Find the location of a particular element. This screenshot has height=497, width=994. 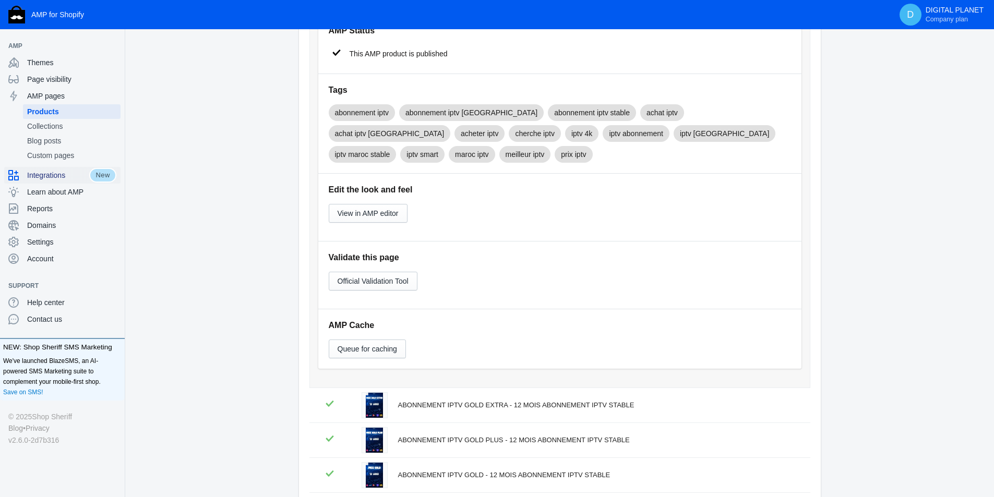

a: Themes is located at coordinates (62, 63).